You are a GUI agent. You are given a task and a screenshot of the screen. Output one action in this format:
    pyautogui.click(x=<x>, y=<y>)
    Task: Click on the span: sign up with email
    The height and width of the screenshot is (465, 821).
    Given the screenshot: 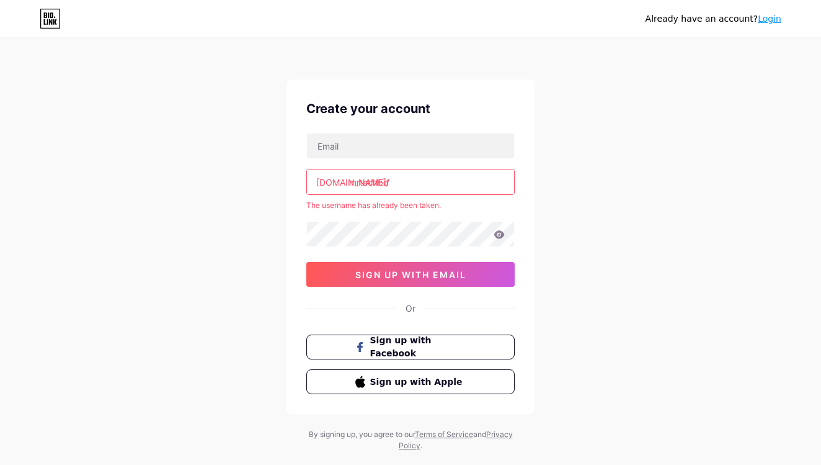 What is the action you would take?
    pyautogui.click(x=411, y=274)
    